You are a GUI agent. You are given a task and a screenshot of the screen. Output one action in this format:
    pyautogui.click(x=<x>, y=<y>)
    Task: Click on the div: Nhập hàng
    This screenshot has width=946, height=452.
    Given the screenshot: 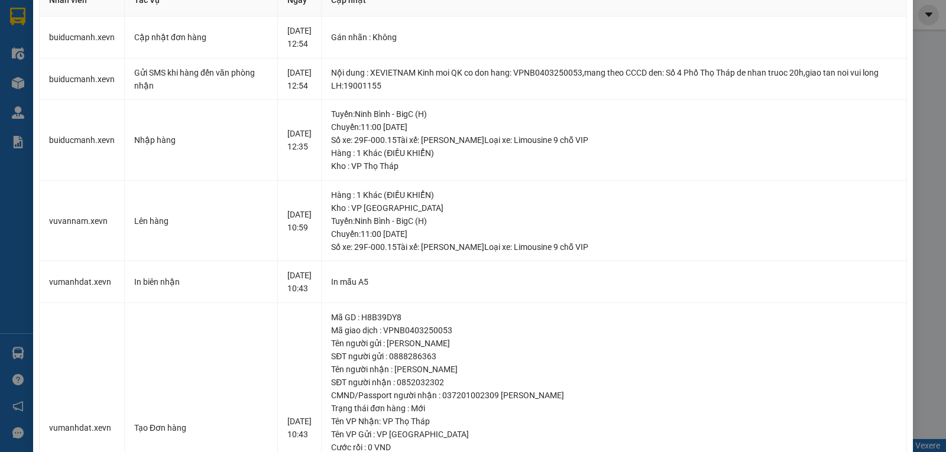 What is the action you would take?
    pyautogui.click(x=201, y=140)
    